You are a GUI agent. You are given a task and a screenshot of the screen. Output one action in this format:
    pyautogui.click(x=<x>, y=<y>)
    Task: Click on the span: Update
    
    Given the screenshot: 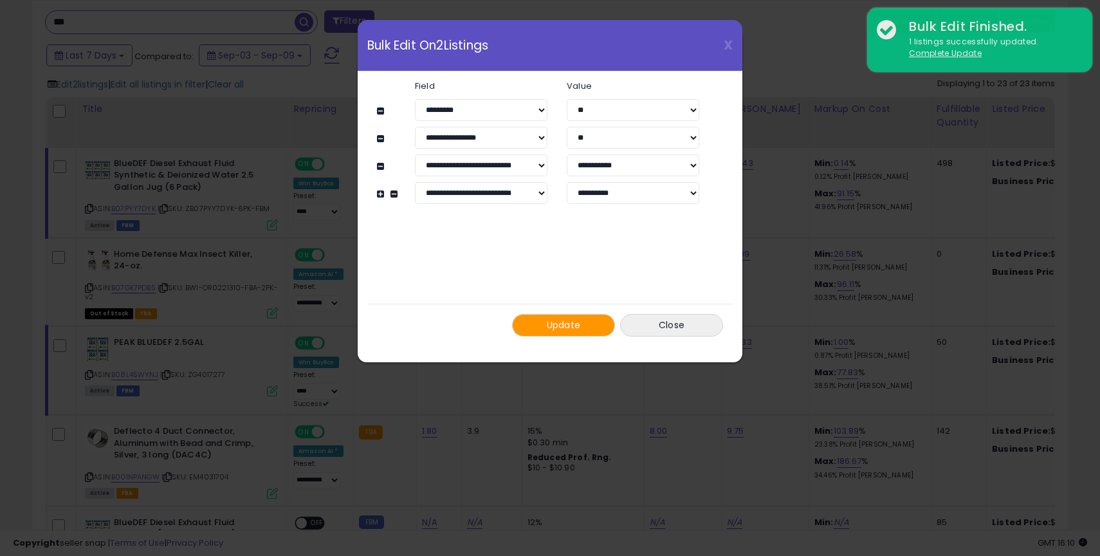 What is the action you would take?
    pyautogui.click(x=563, y=325)
    